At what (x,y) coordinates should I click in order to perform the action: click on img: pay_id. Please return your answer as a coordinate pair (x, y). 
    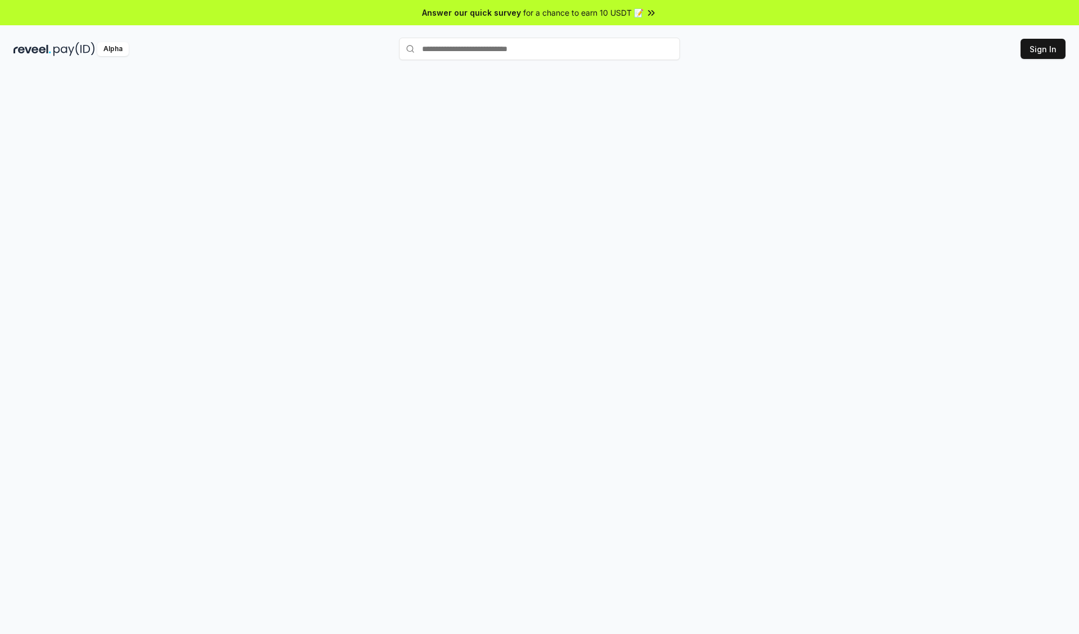
    Looking at the image, I should click on (74, 49).